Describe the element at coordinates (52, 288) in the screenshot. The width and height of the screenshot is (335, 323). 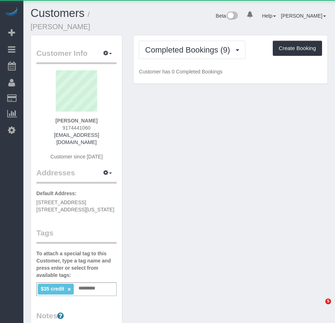
I see `span: $35 credit` at that location.